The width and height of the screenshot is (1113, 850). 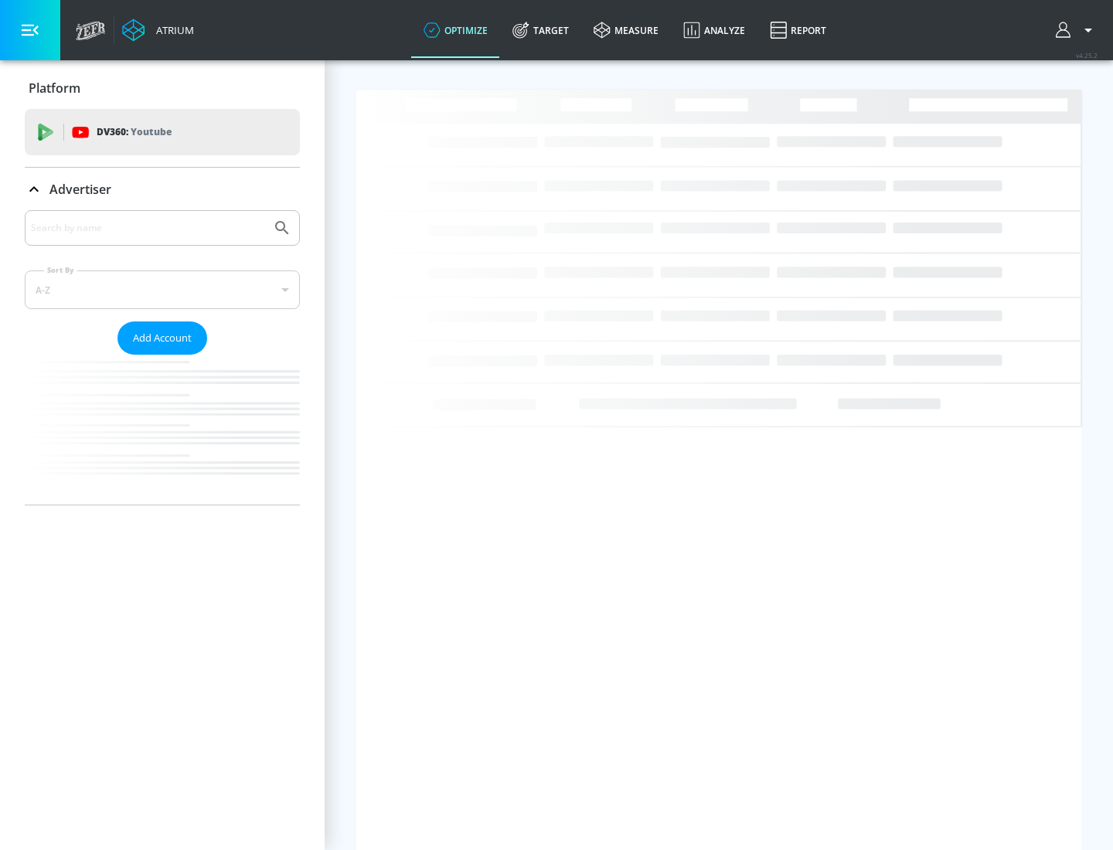 What do you see at coordinates (151, 131) in the screenshot?
I see `p: Youtube` at bounding box center [151, 131].